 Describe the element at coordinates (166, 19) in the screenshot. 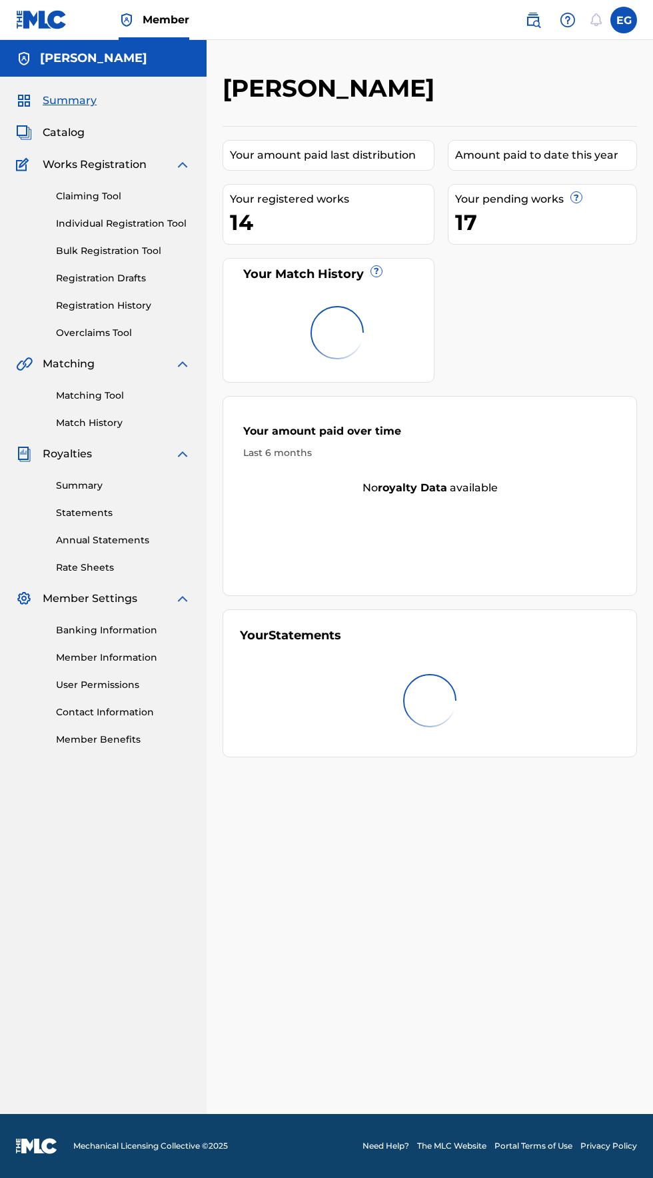

I see `span: Member` at that location.